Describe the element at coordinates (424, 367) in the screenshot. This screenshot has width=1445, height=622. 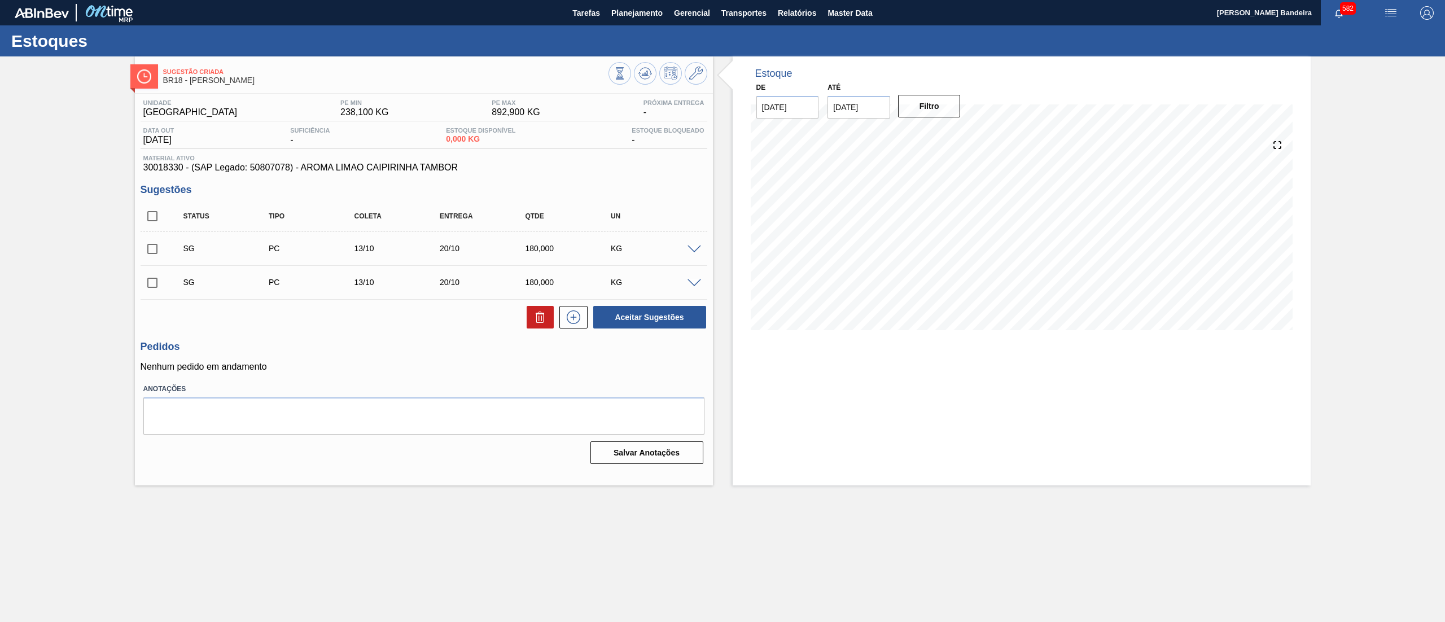
I see `p: Nenhum pedido em andamento` at that location.